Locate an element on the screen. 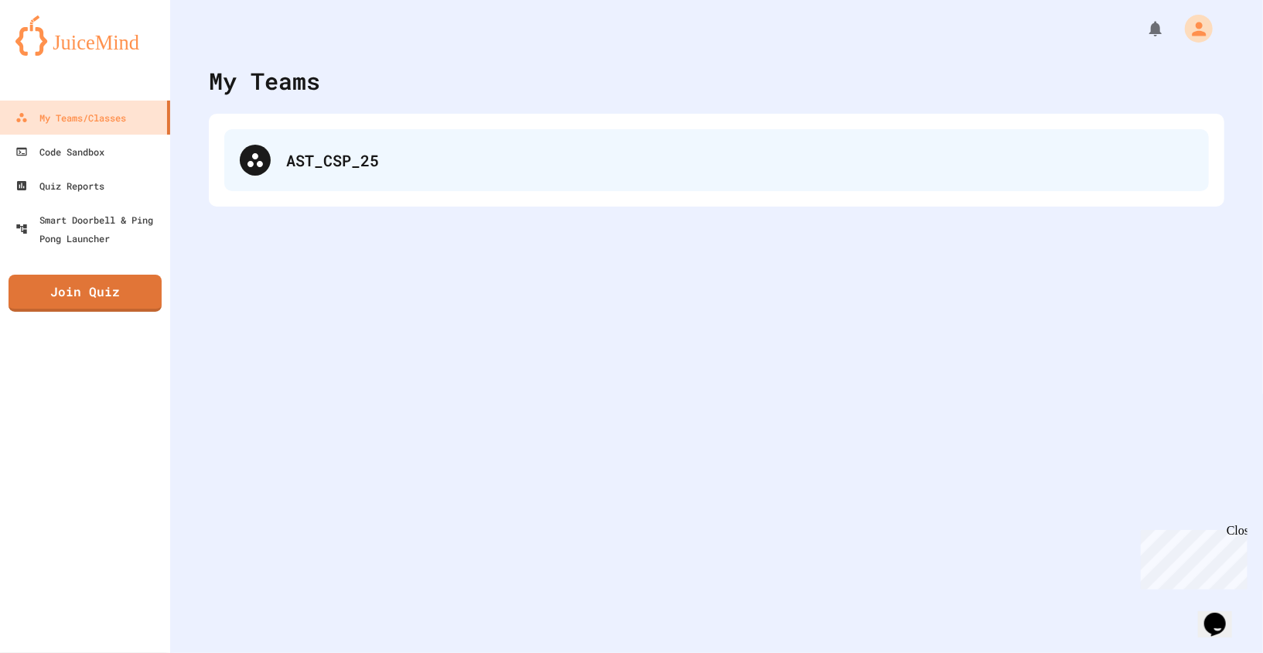  div: My Teams is located at coordinates (264, 80).